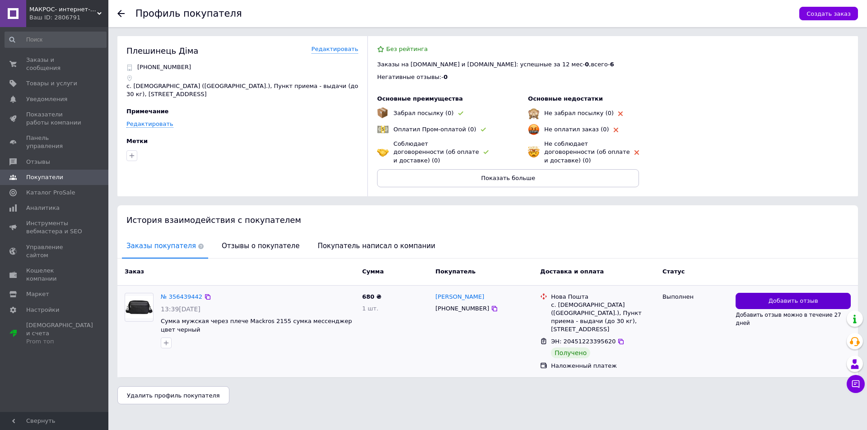 The image size is (867, 430). Describe the element at coordinates (586, 152) in the screenshot. I see `span: Не соблюдает договоренности (об оплате и доставке) (0)` at that location.